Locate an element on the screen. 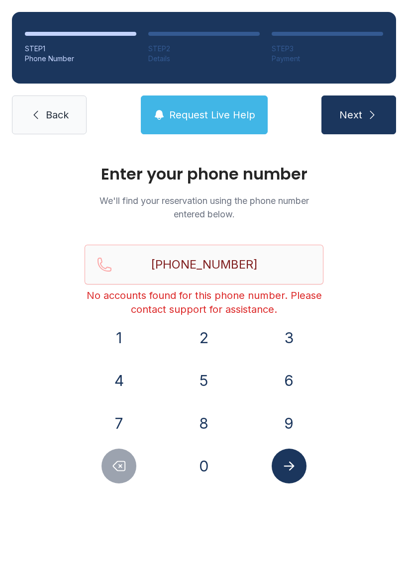  button: 7 is located at coordinates (119, 423).